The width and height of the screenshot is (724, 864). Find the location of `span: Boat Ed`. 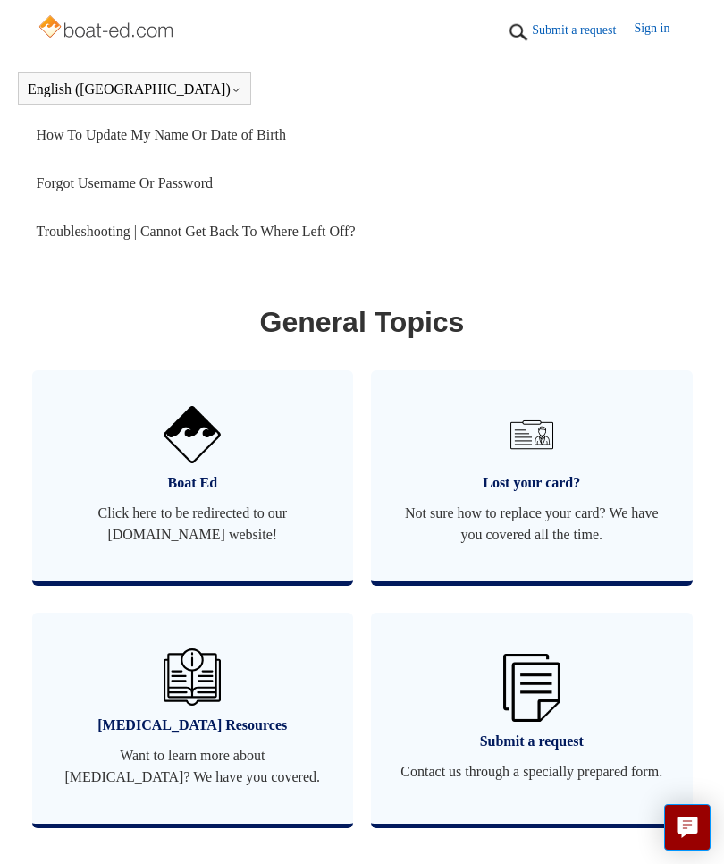

span: Boat Ed is located at coordinates (193, 483).